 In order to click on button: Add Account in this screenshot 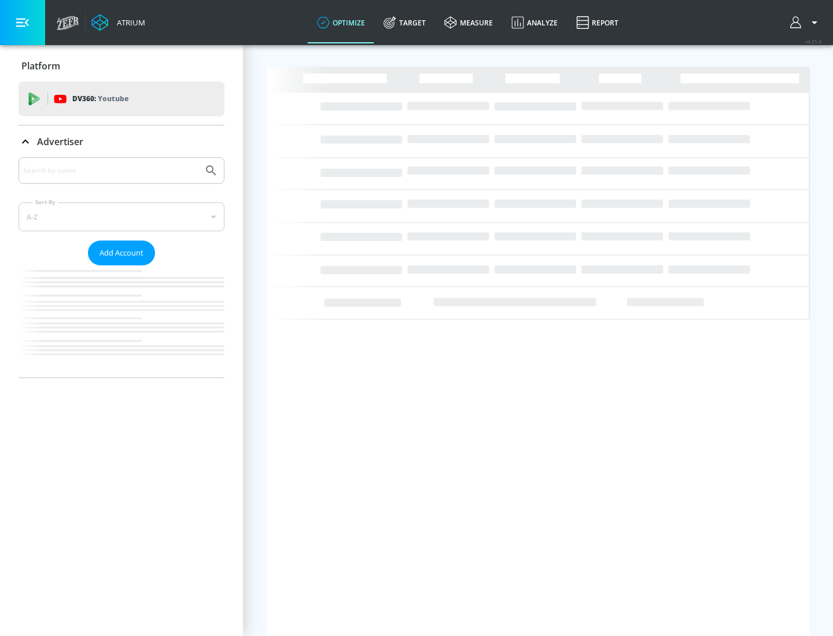, I will do `click(121, 253)`.